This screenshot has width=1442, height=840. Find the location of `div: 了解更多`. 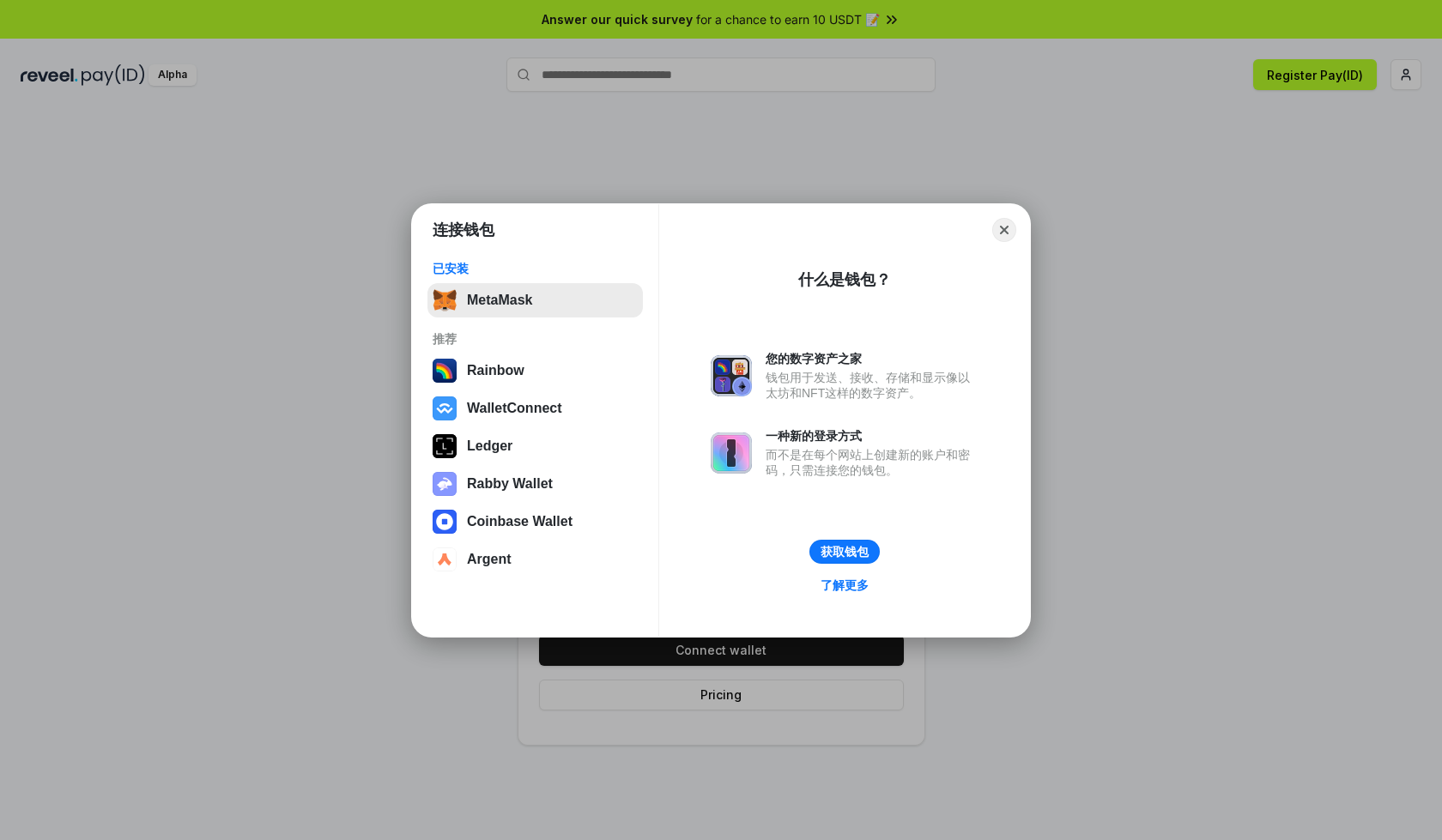

div: 了解更多 is located at coordinates (845, 585).